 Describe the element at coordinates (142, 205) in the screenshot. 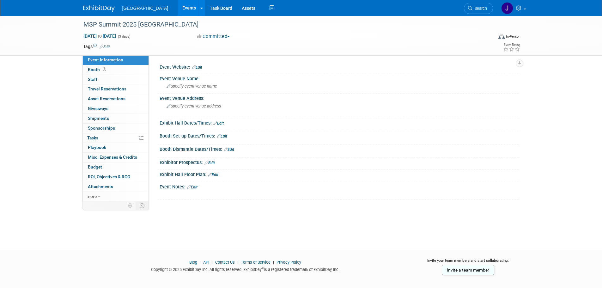

I see `td: Toggle Event Tabs` at that location.